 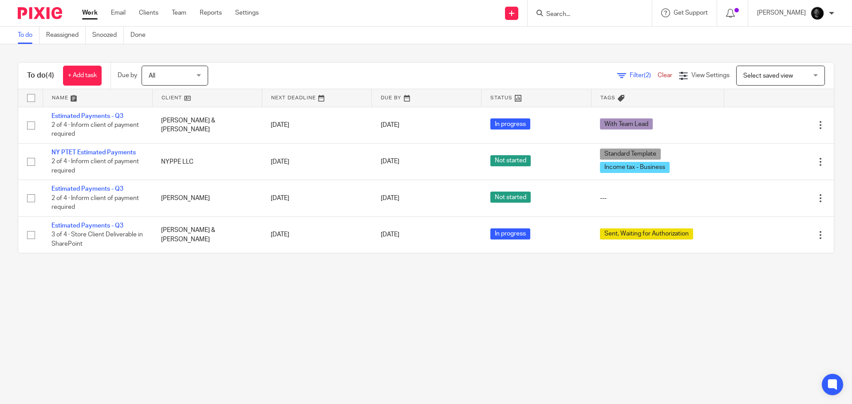 What do you see at coordinates (626, 124) in the screenshot?
I see `span: With Team Lead` at bounding box center [626, 124].